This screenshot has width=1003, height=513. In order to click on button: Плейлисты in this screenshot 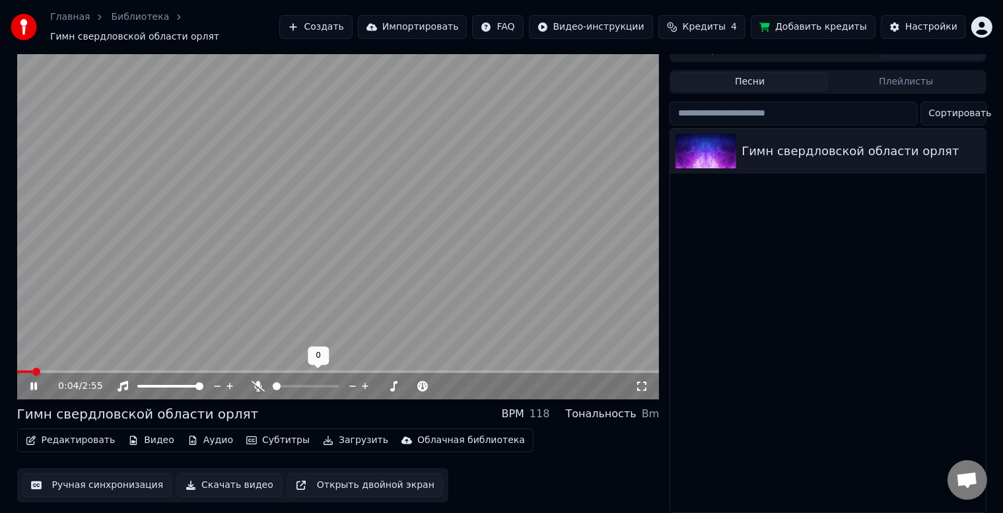, I will do `click(906, 81)`.